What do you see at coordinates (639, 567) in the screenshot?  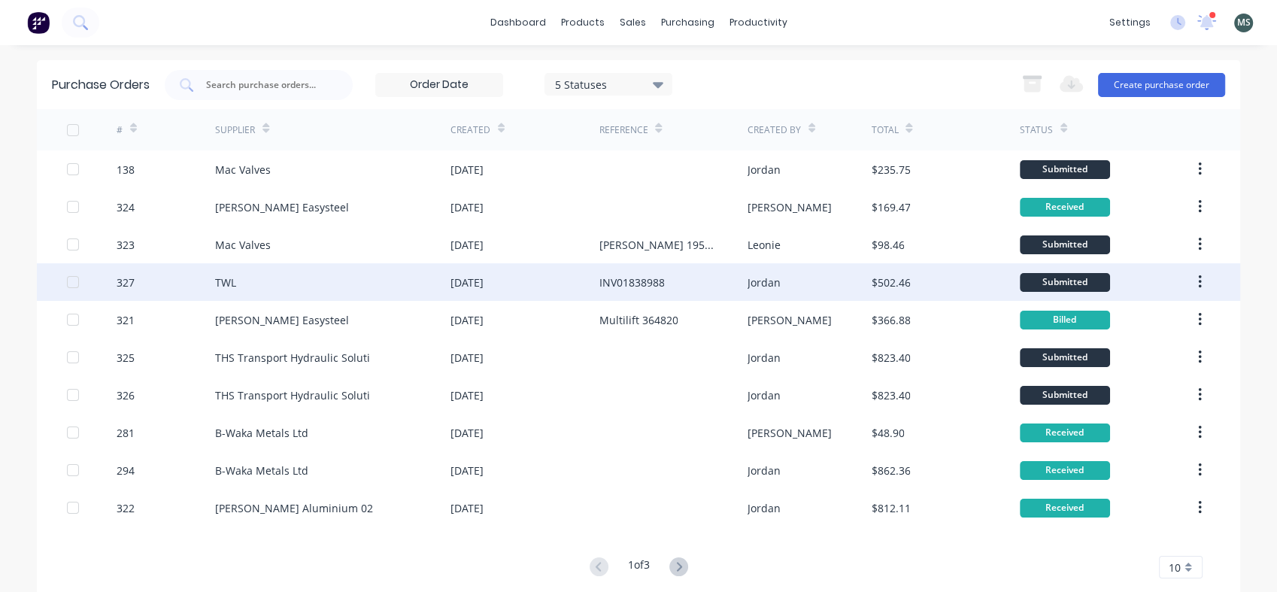 I see `div: 1 of 3` at bounding box center [639, 567].